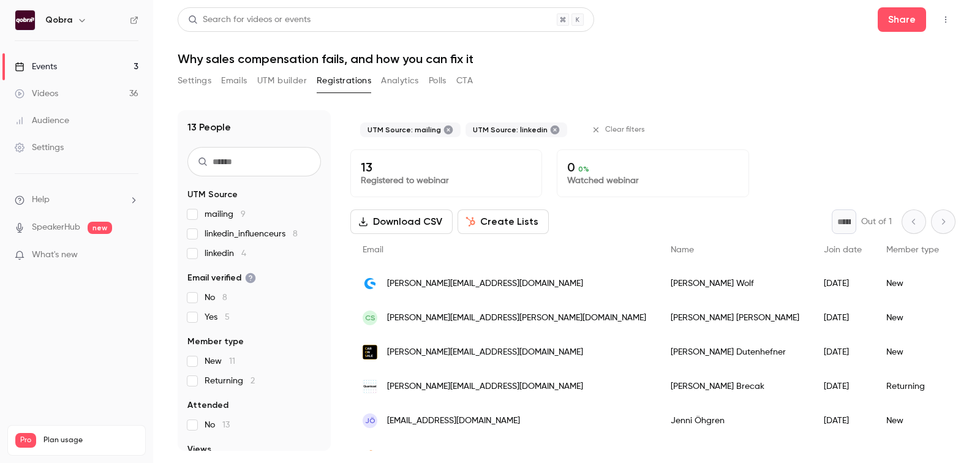  Describe the element at coordinates (446, 181) in the screenshot. I see `p: Registered to webinar` at that location.